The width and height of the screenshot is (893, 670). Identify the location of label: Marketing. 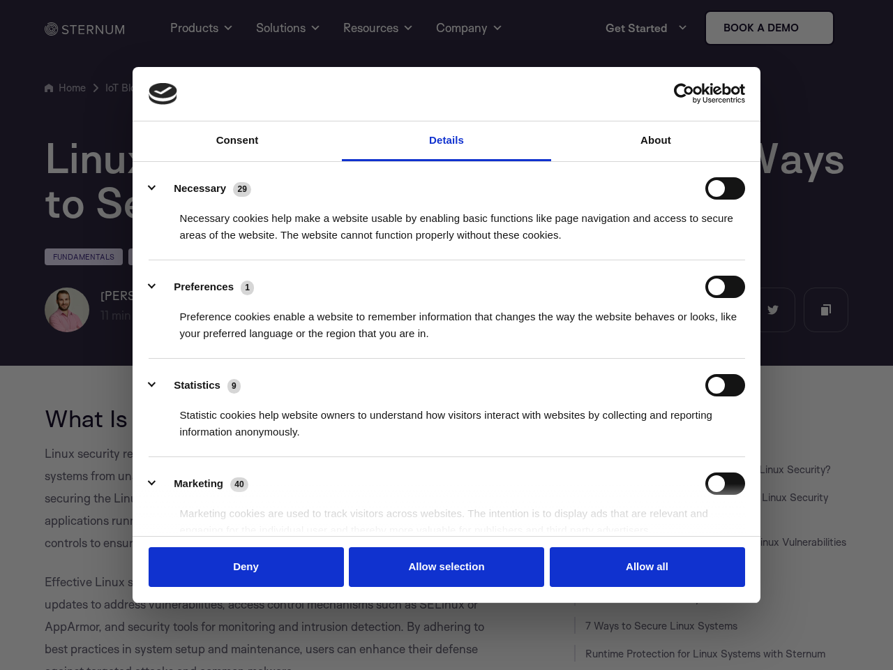
(198, 483).